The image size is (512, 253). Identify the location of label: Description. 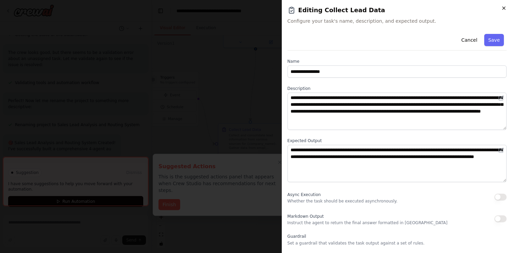
(397, 88).